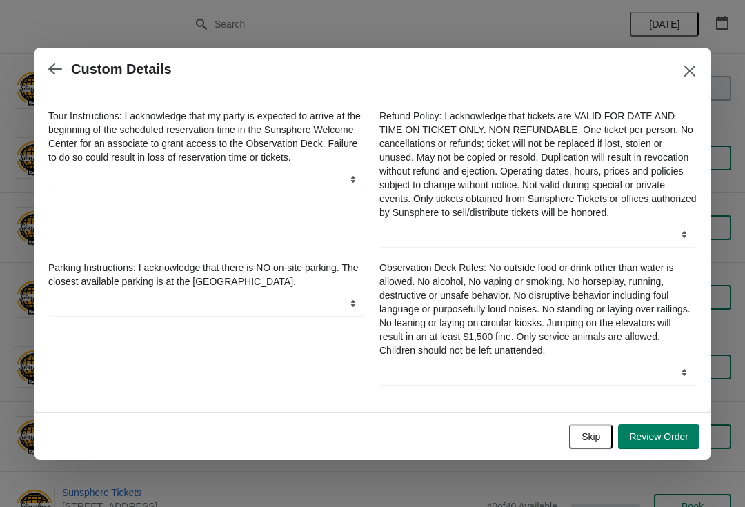  I want to click on label: Tour Instructions: I acknowledge that my party is expected to arrive at the beginning of the sche..., so click(207, 137).